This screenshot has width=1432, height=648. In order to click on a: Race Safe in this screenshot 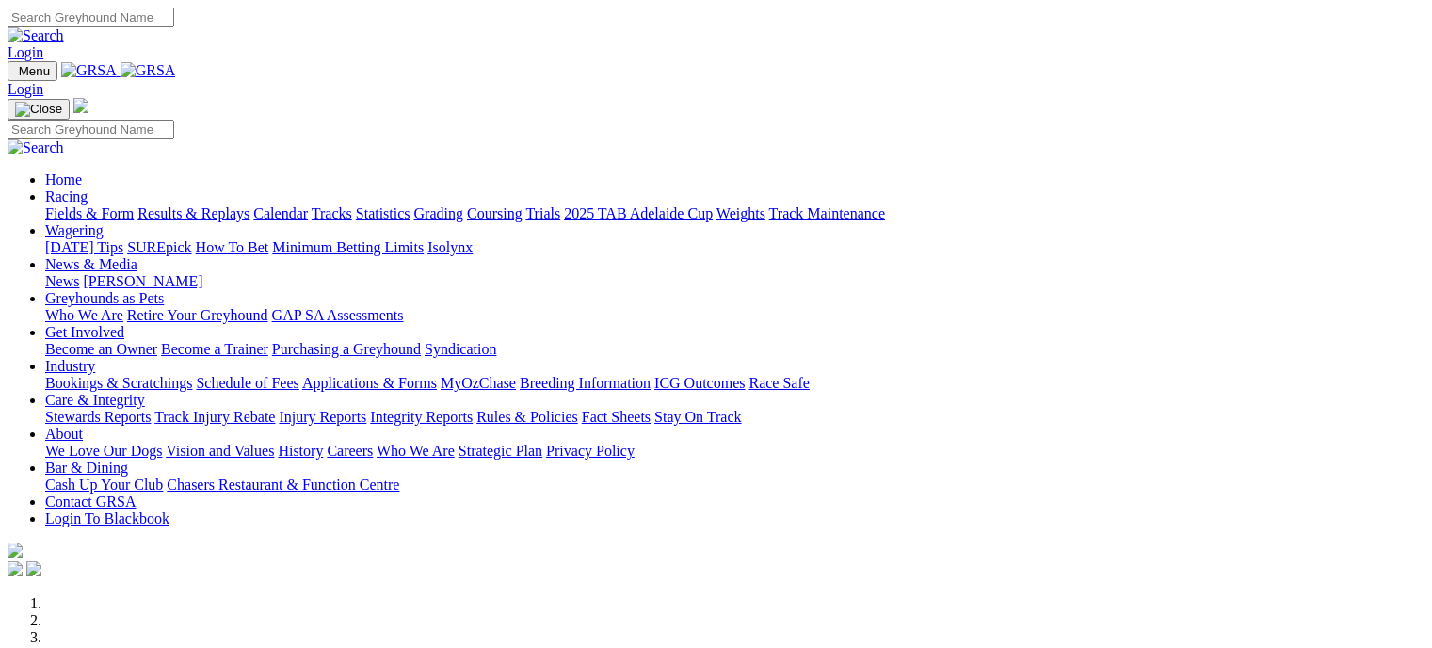, I will do `click(779, 382)`.